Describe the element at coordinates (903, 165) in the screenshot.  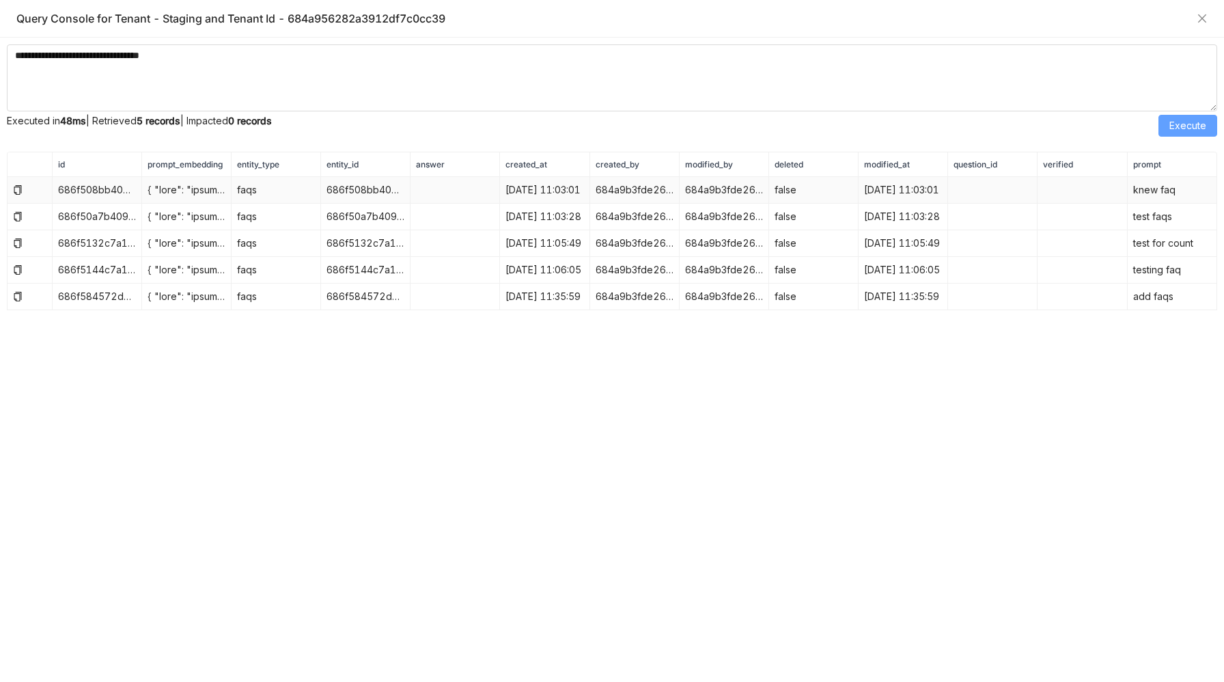
I see `th: modified_at` at that location.